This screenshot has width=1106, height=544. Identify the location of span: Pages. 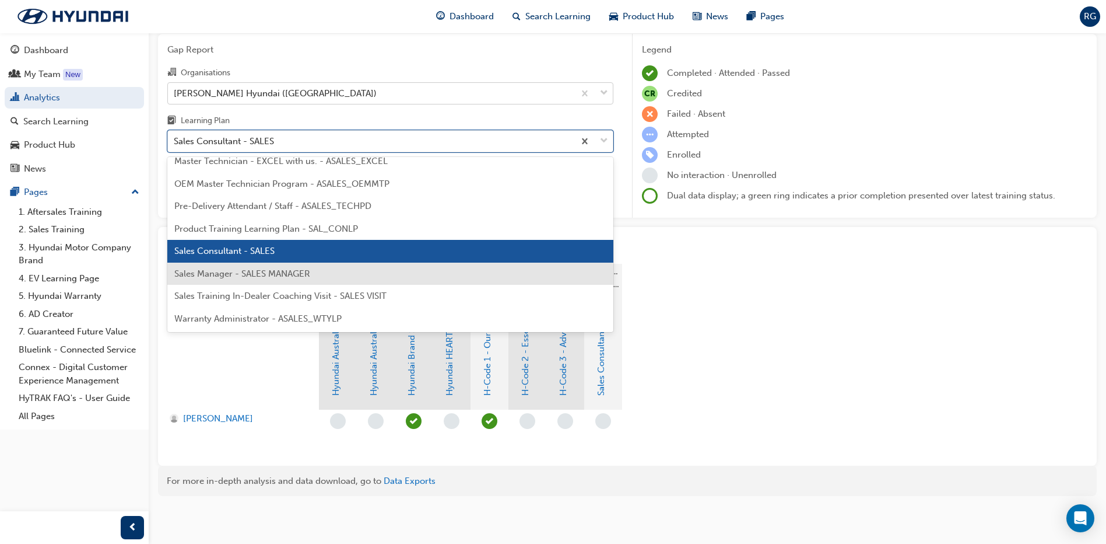
(772, 16).